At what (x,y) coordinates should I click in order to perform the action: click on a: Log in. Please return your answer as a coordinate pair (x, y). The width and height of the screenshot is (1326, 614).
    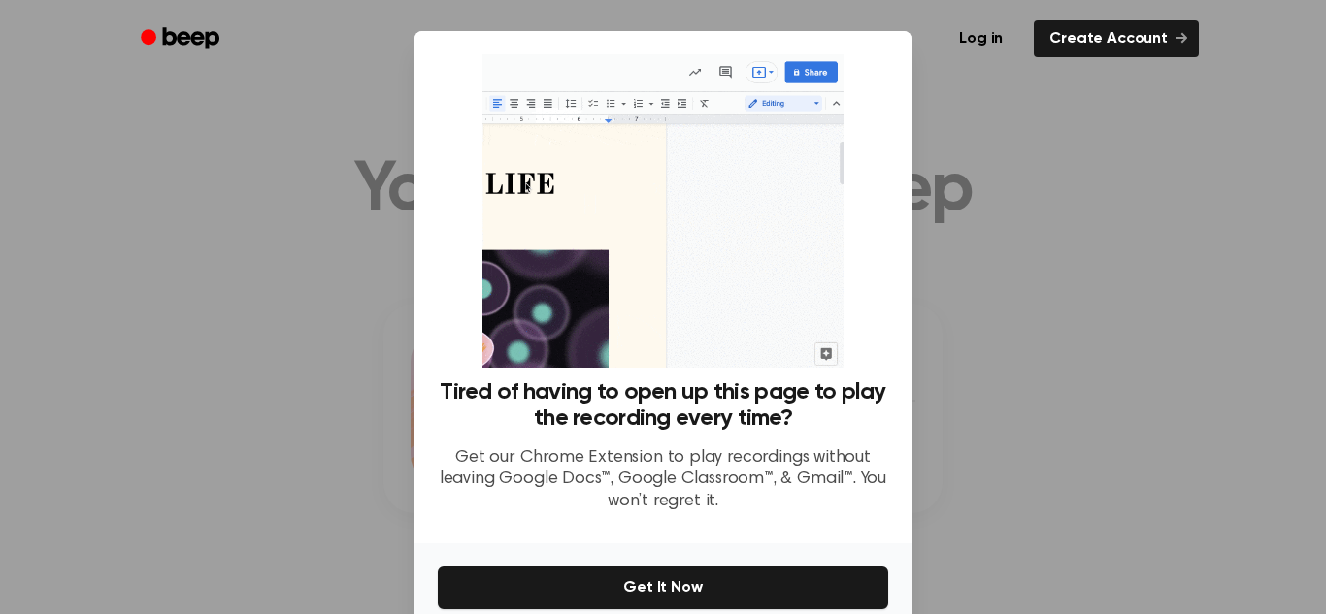
    Looking at the image, I should click on (980, 39).